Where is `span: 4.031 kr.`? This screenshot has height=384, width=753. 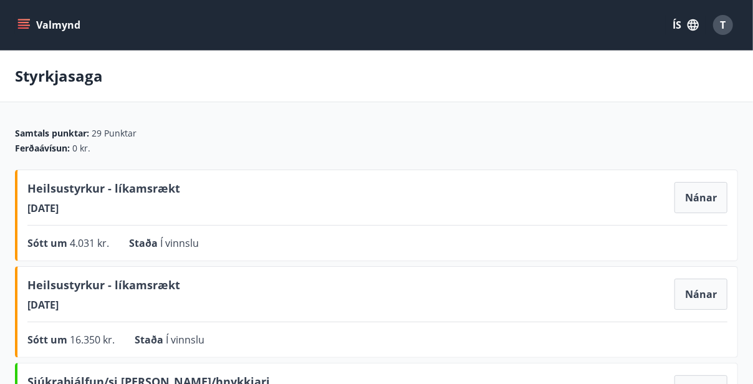
span: 4.031 kr. is located at coordinates (89, 243).